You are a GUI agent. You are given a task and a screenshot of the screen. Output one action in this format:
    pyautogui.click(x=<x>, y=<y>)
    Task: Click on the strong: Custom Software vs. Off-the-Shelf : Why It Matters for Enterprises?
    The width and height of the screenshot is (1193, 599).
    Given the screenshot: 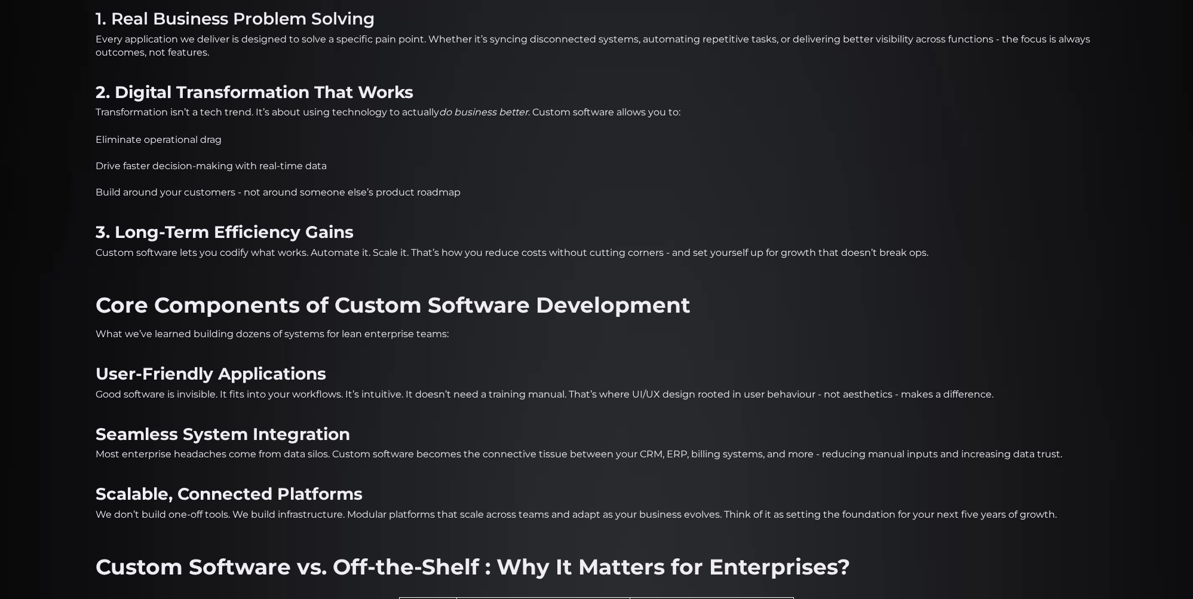 What is the action you would take?
    pyautogui.click(x=473, y=567)
    